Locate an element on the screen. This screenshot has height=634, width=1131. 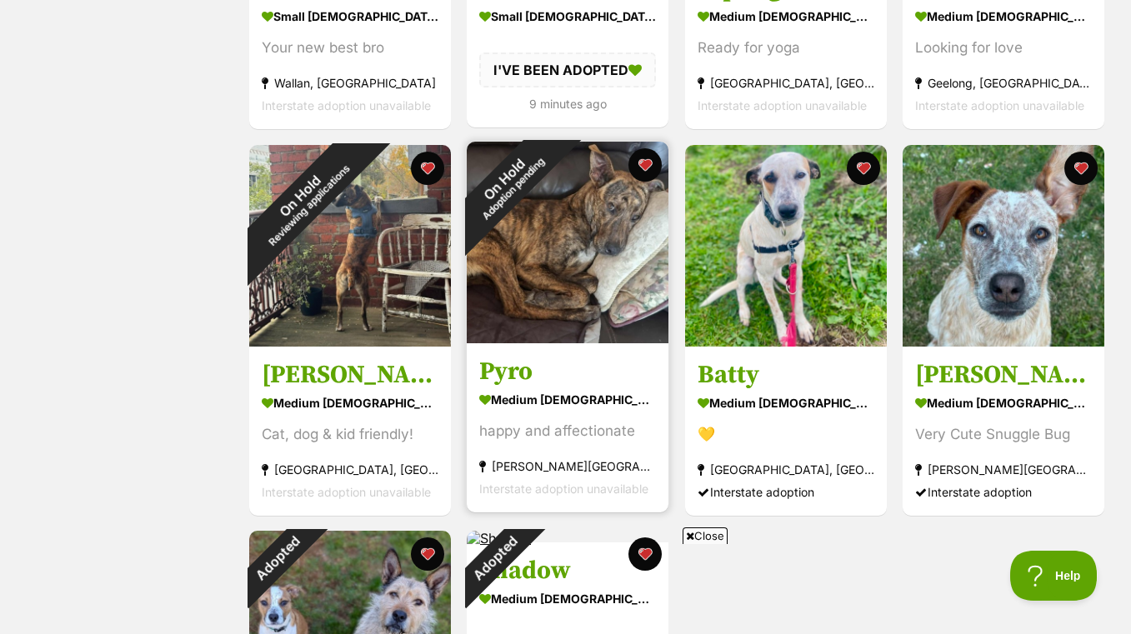
a: Adopted is located at coordinates (498, 538).